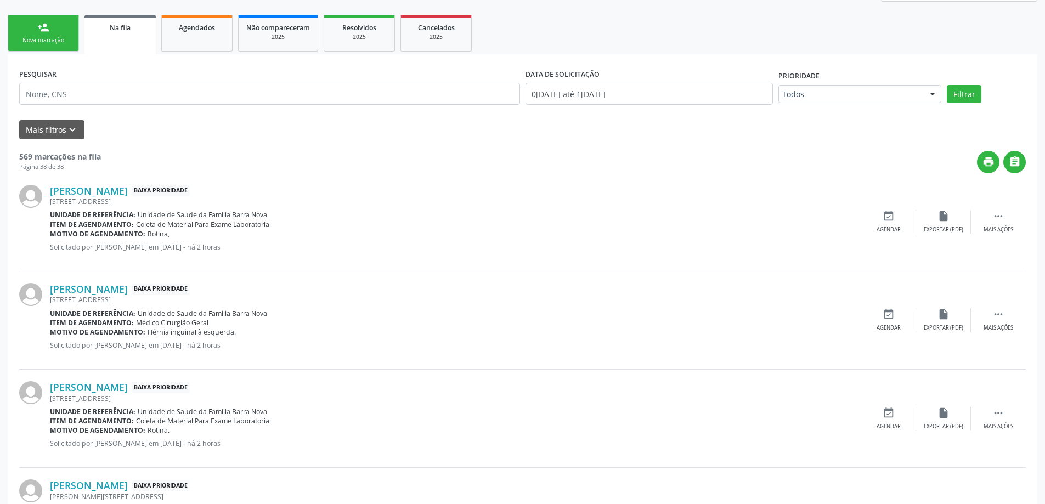 This screenshot has width=1045, height=504. I want to click on div: person_add, so click(43, 27).